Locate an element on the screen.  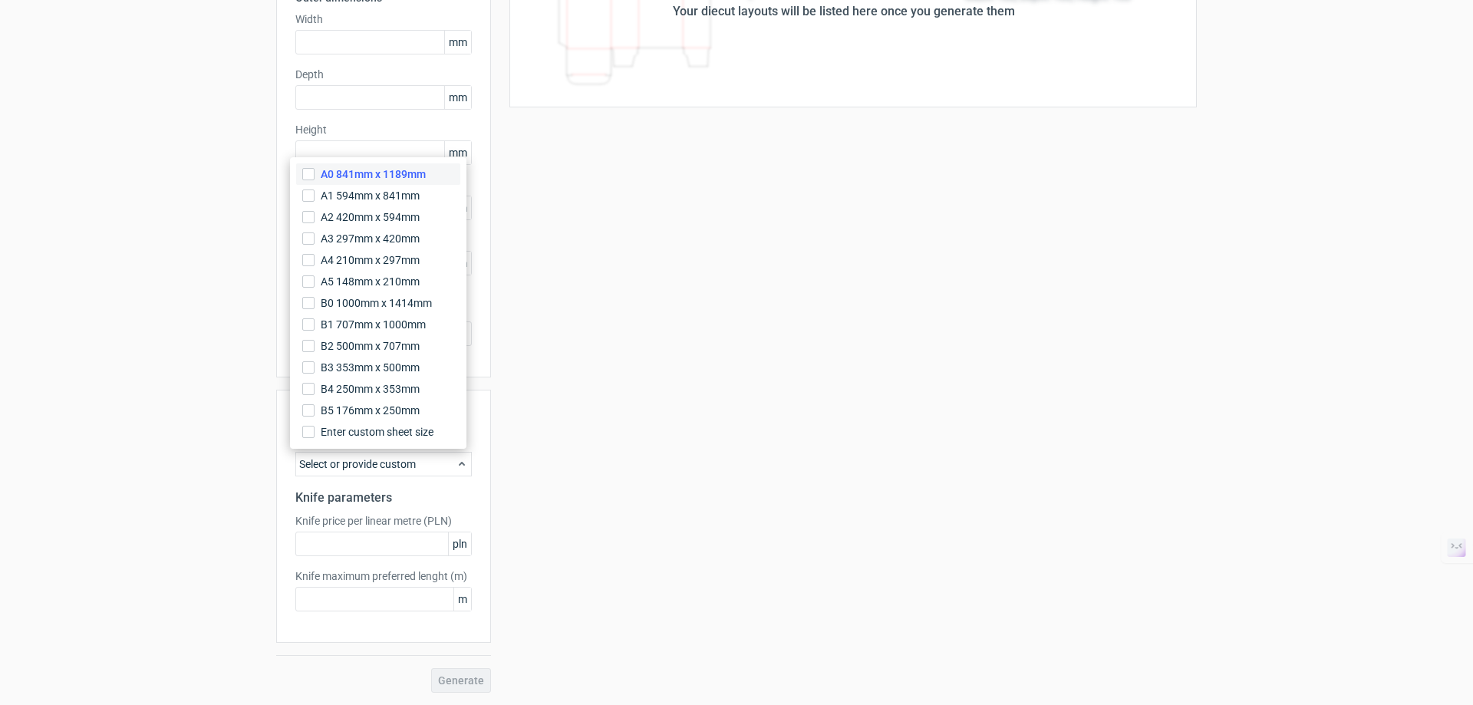
div: Your diecut layouts will be listed here once you generate them is located at coordinates (844, 12).